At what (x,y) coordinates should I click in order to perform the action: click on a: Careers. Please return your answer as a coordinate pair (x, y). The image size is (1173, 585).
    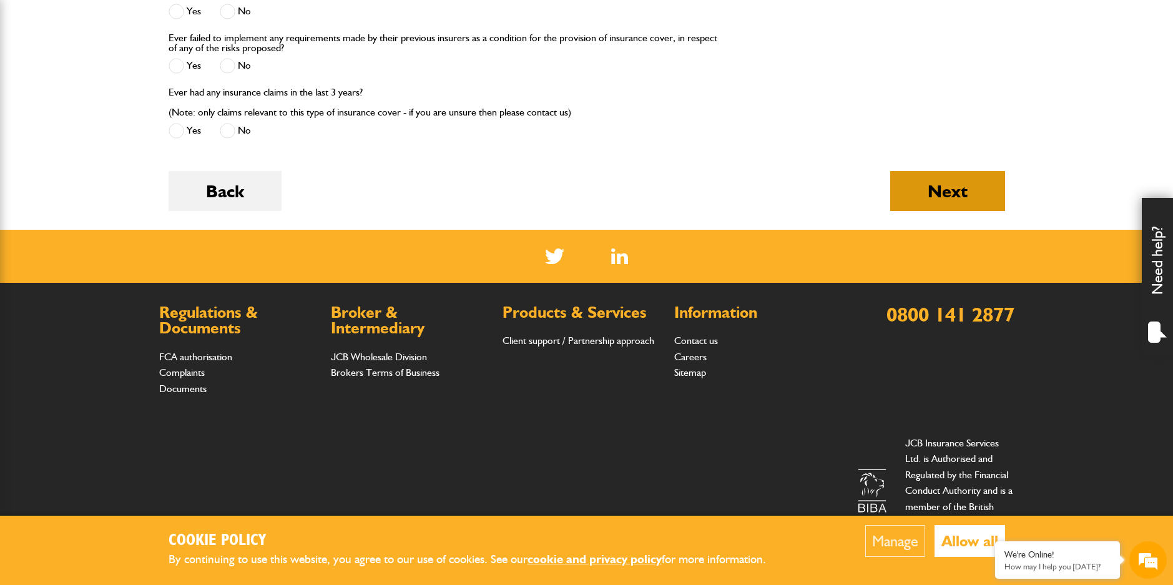
    Looking at the image, I should click on (691, 357).